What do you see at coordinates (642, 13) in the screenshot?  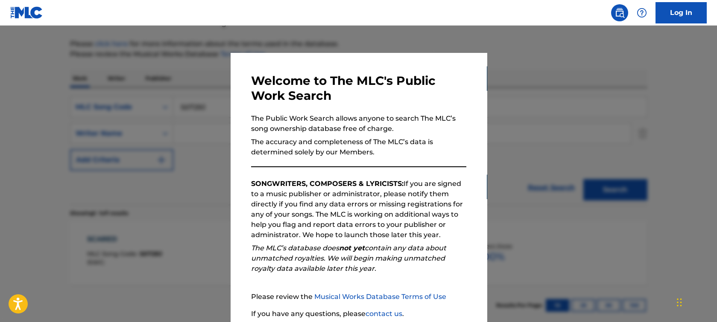 I see `div: Help` at bounding box center [642, 13].